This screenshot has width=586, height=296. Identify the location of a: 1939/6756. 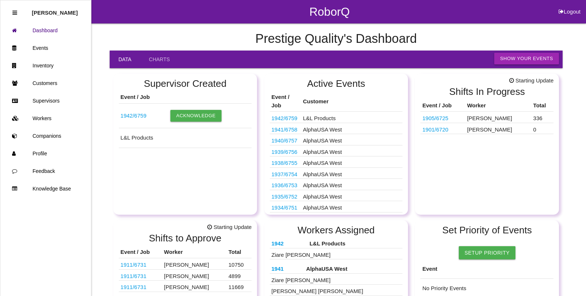
(285, 151).